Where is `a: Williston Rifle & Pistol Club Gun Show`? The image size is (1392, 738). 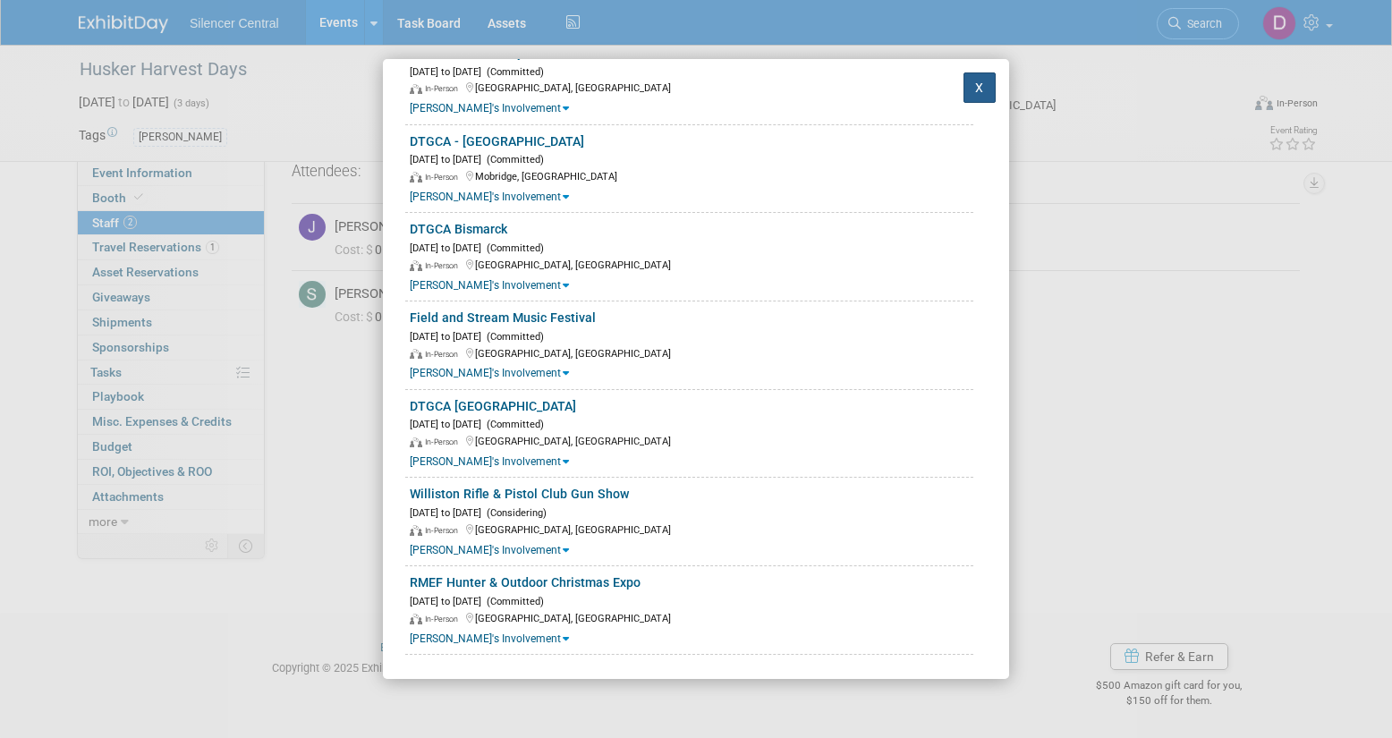 a: Williston Rifle & Pistol Club Gun Show is located at coordinates (519, 494).